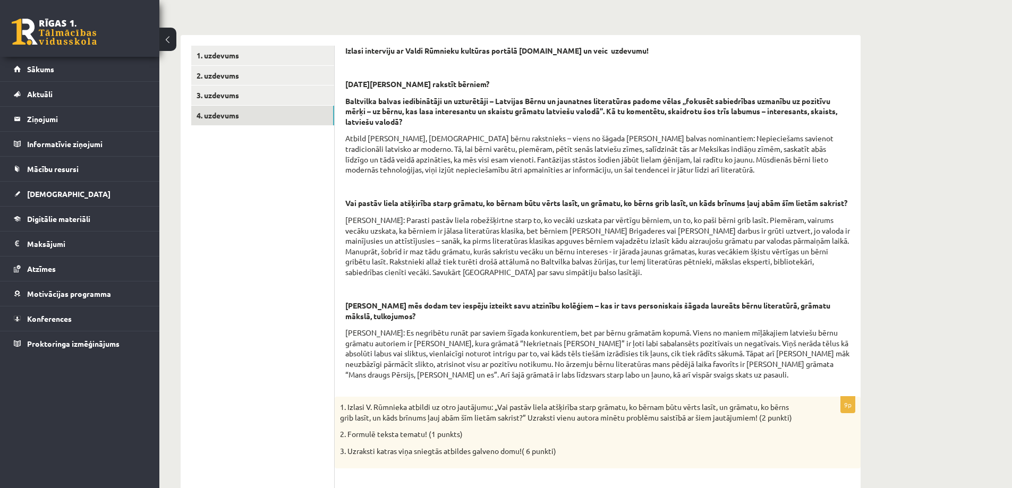  I want to click on a: 1. uzdevums, so click(262, 55).